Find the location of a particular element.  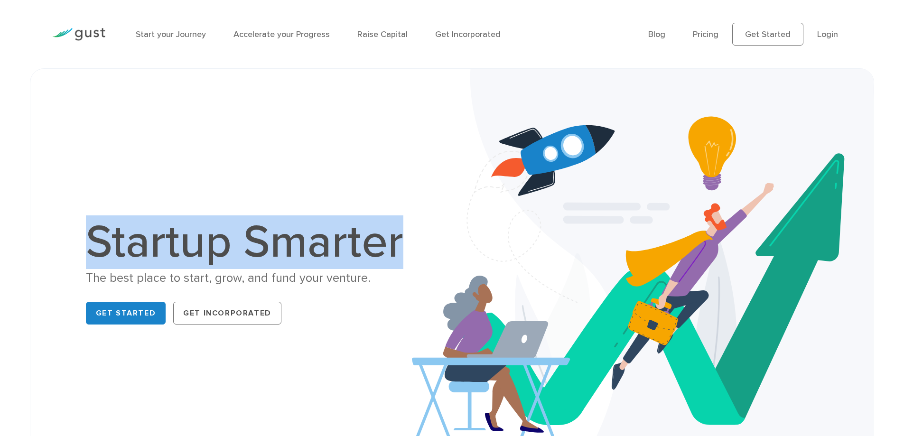

h1: Startup Smarter is located at coordinates (250, 242).